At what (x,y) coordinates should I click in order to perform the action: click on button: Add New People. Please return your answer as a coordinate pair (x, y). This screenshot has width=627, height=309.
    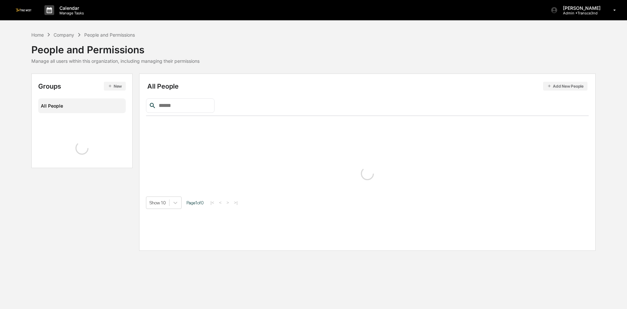
    Looking at the image, I should click on (565, 86).